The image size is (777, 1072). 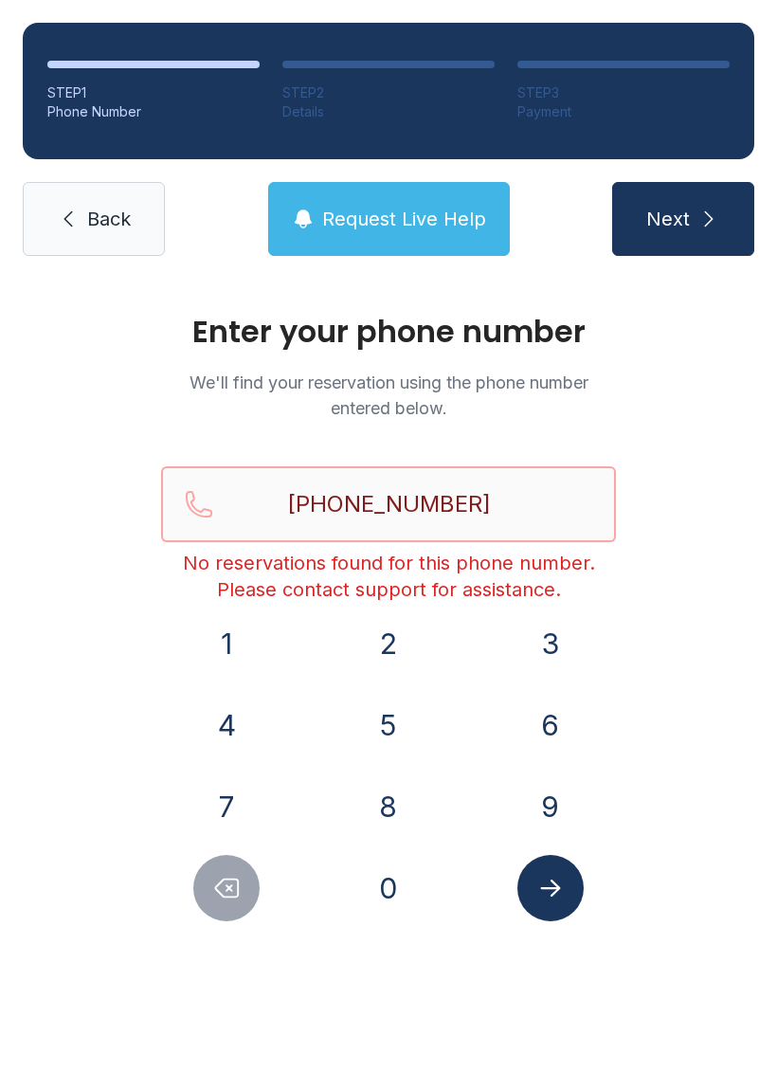 What do you see at coordinates (404, 219) in the screenshot?
I see `span: Request Live Help` at bounding box center [404, 219].